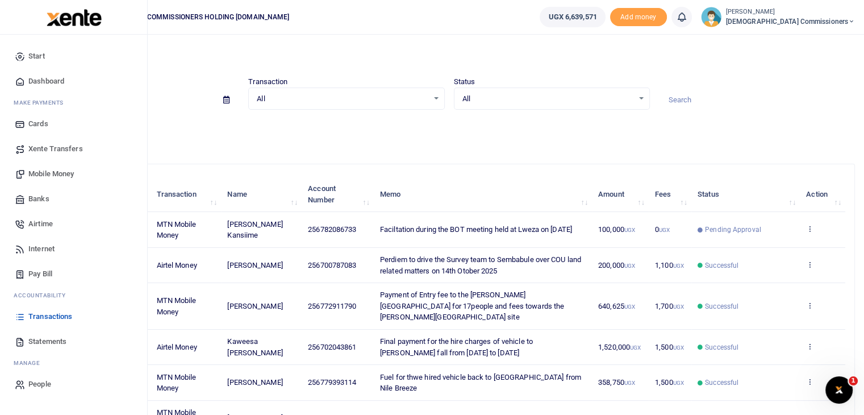  Describe the element at coordinates (670, 194) in the screenshot. I see `th: Fees: activate to sort column ascending` at that location.